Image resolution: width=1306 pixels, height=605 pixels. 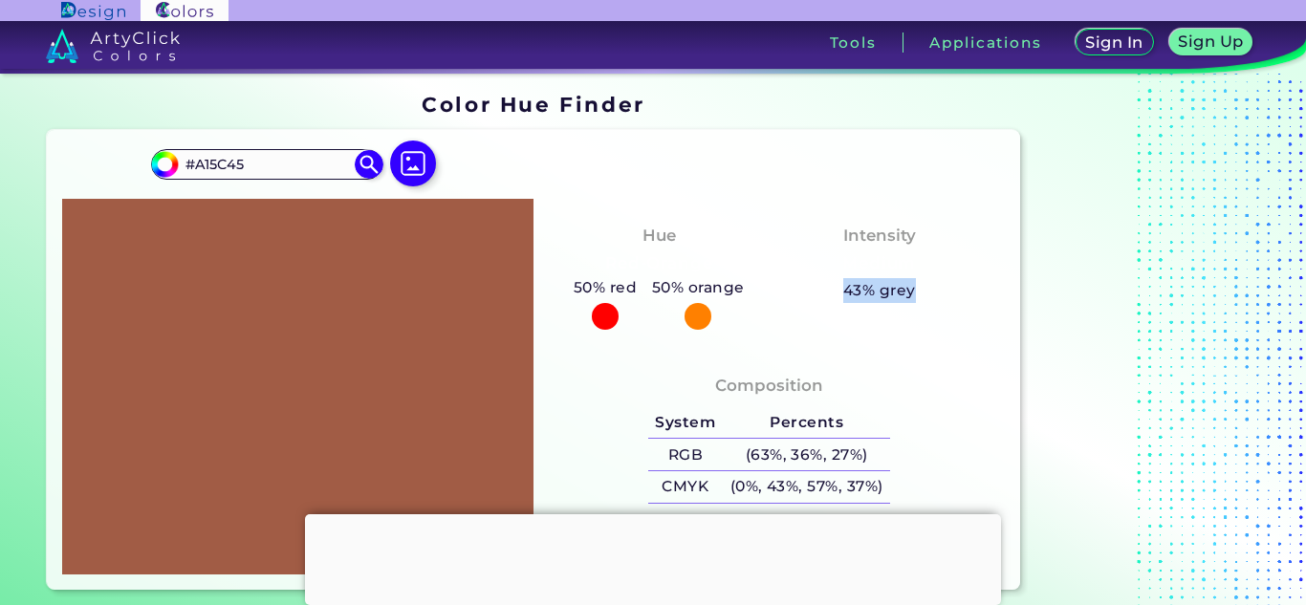 I want to click on img: logo_artyclick_colors_white.svg, so click(x=113, y=46).